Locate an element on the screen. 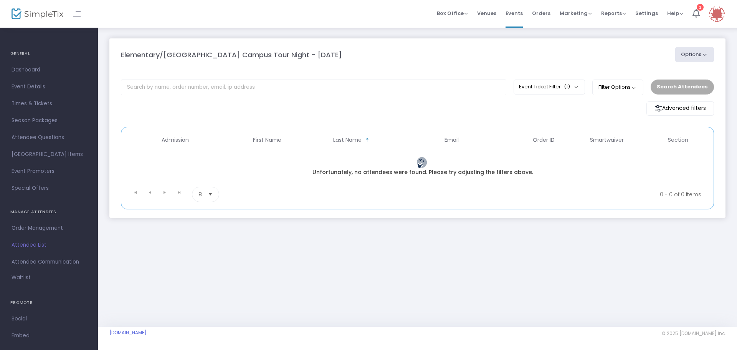 The width and height of the screenshot is (737, 350). span: Attendee List is located at coordinates (49, 245).